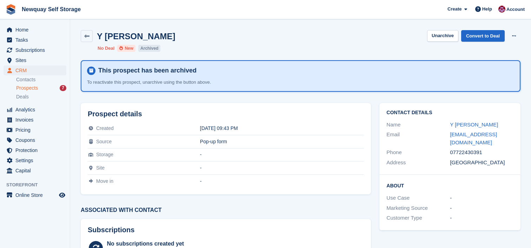 The image size is (531, 248). Describe the element at coordinates (36, 60) in the screenshot. I see `span: Sites` at that location.